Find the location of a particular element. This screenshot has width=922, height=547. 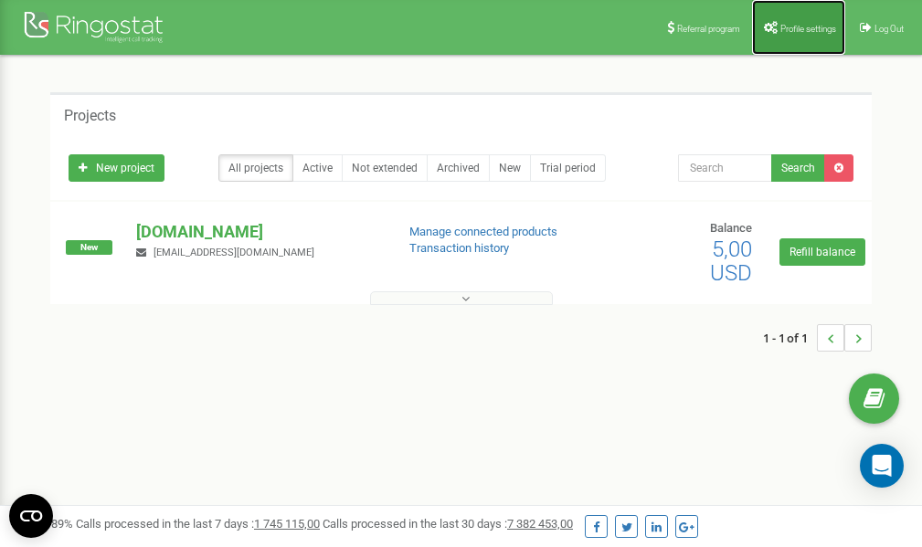

button: Search is located at coordinates (797, 168).